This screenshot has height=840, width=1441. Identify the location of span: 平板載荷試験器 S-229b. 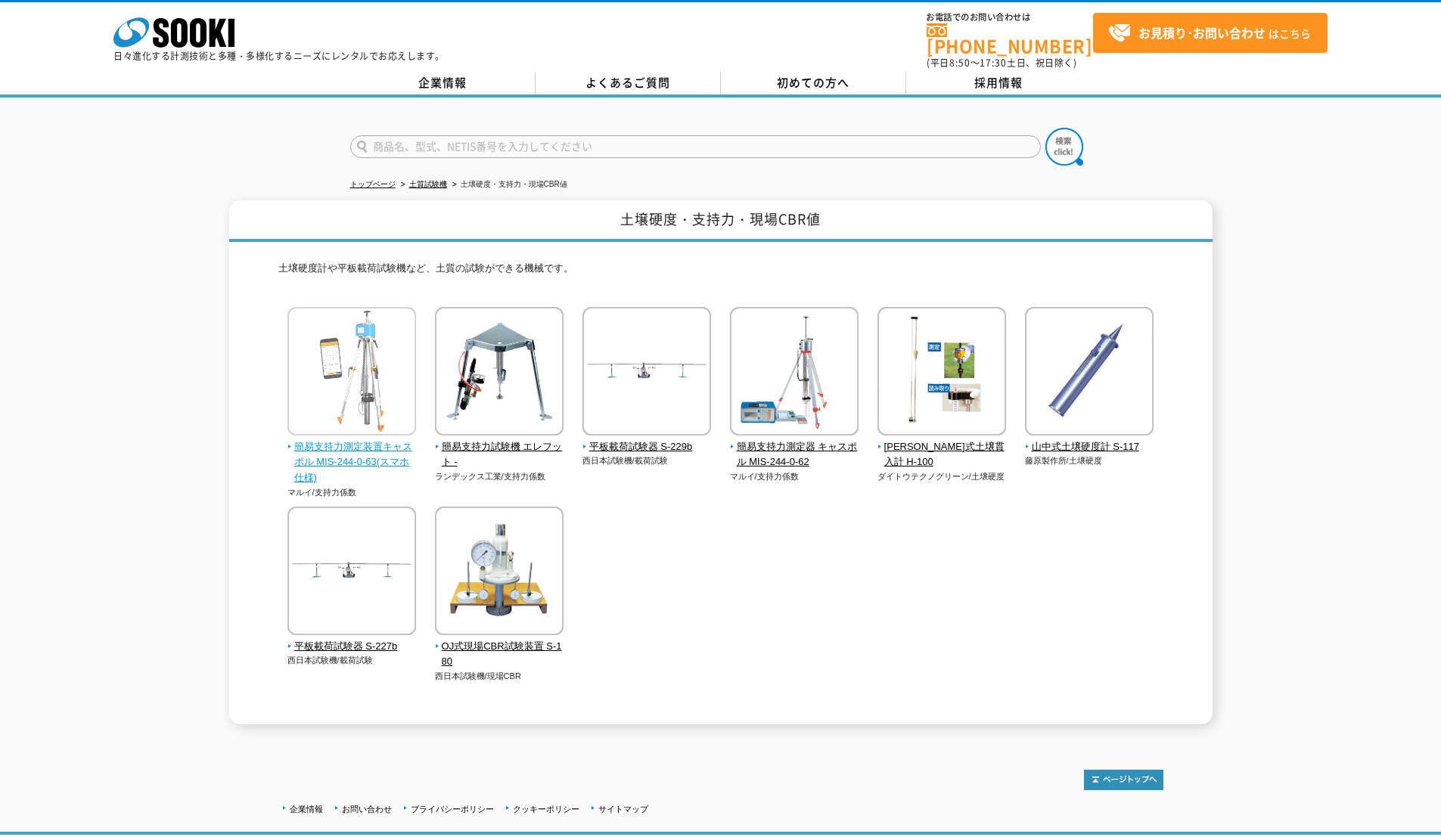
(647, 447).